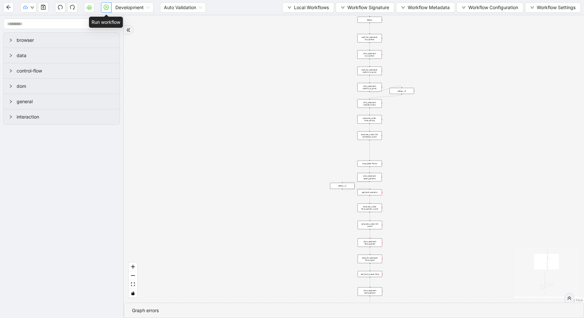 The height and width of the screenshot is (318, 584). I want to click on div: execute_code: init: count, so click(370, 225).